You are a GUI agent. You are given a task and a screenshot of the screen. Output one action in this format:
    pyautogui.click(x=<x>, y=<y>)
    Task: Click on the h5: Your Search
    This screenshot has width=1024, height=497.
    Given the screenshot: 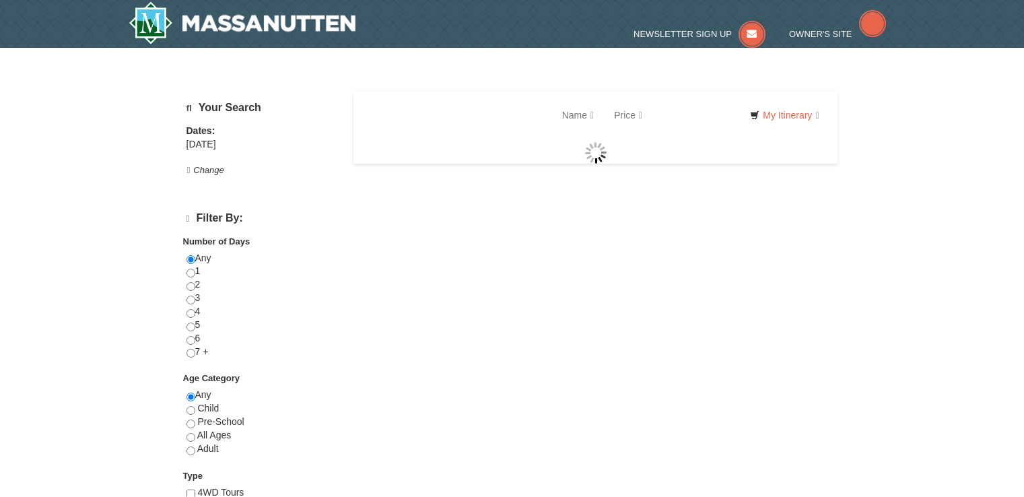 What is the action you would take?
    pyautogui.click(x=261, y=108)
    